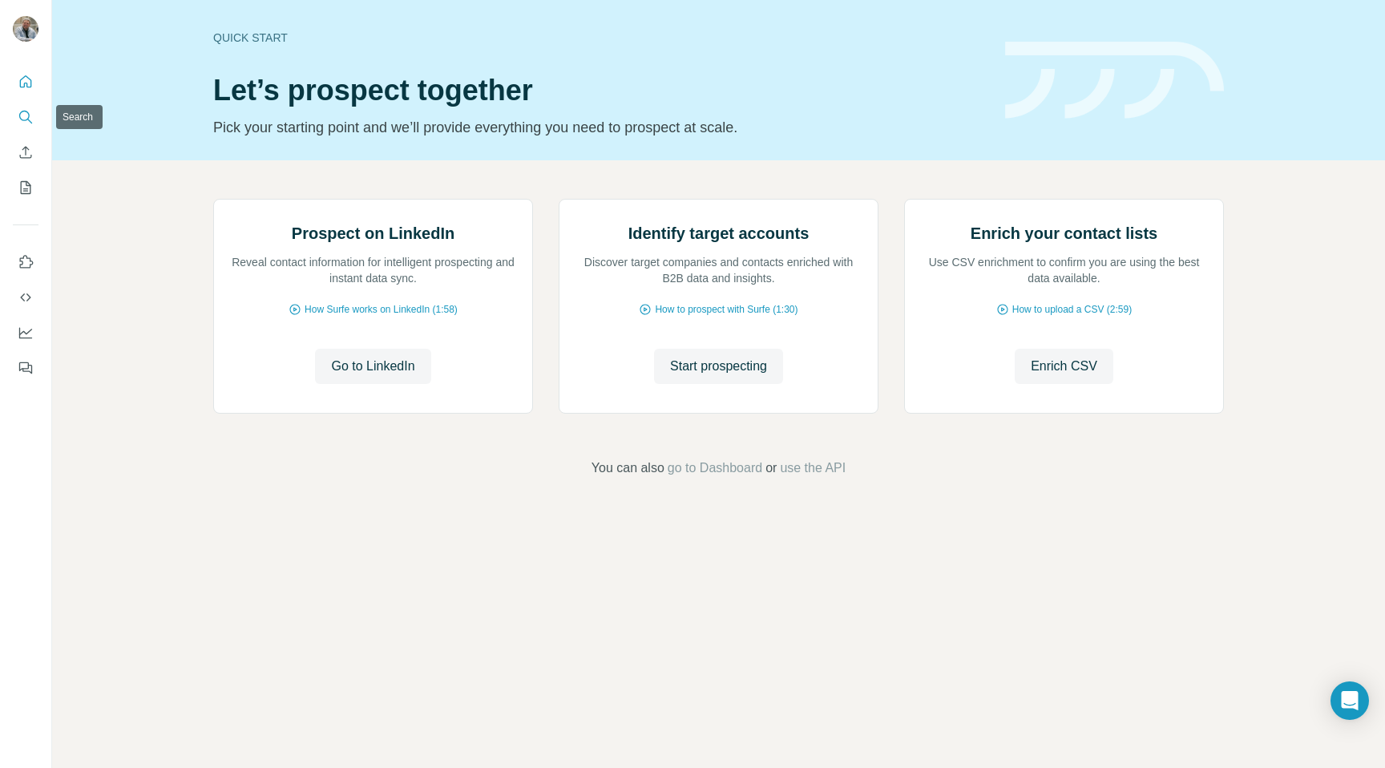 Image resolution: width=1385 pixels, height=768 pixels. What do you see at coordinates (599, 38) in the screenshot?
I see `div: Quick start` at bounding box center [599, 38].